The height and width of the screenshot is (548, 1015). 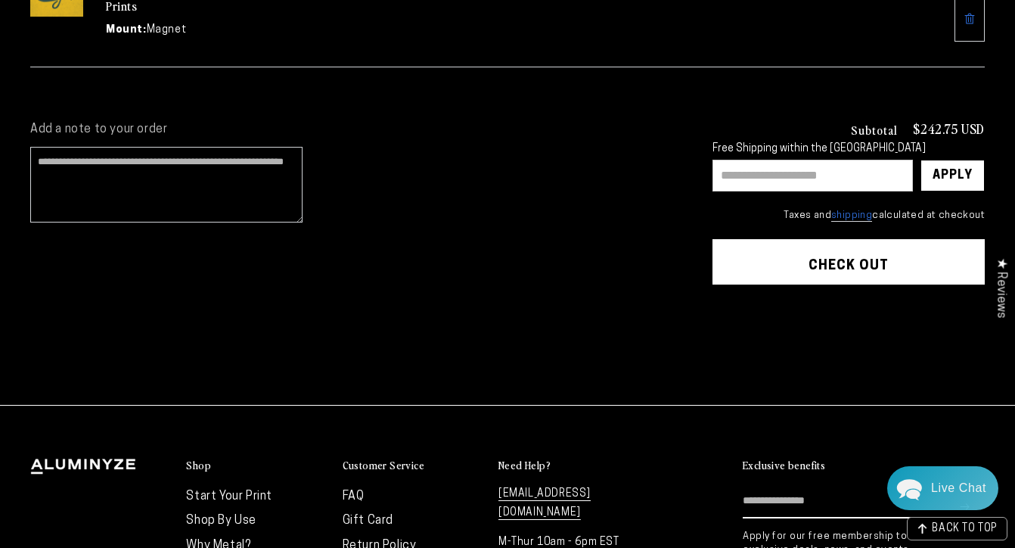 What do you see at coordinates (948, 129) in the screenshot?
I see `p: $242.75 USD` at bounding box center [948, 129].